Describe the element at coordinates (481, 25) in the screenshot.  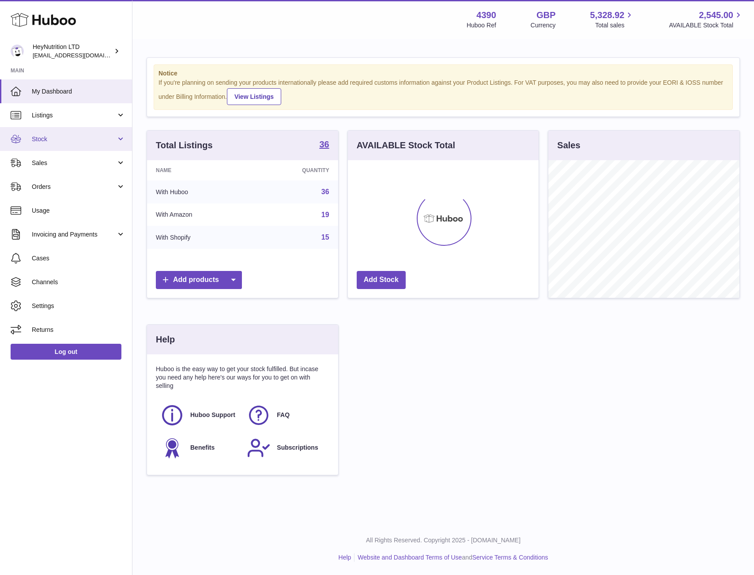
I see `div: Huboo Ref` at that location.